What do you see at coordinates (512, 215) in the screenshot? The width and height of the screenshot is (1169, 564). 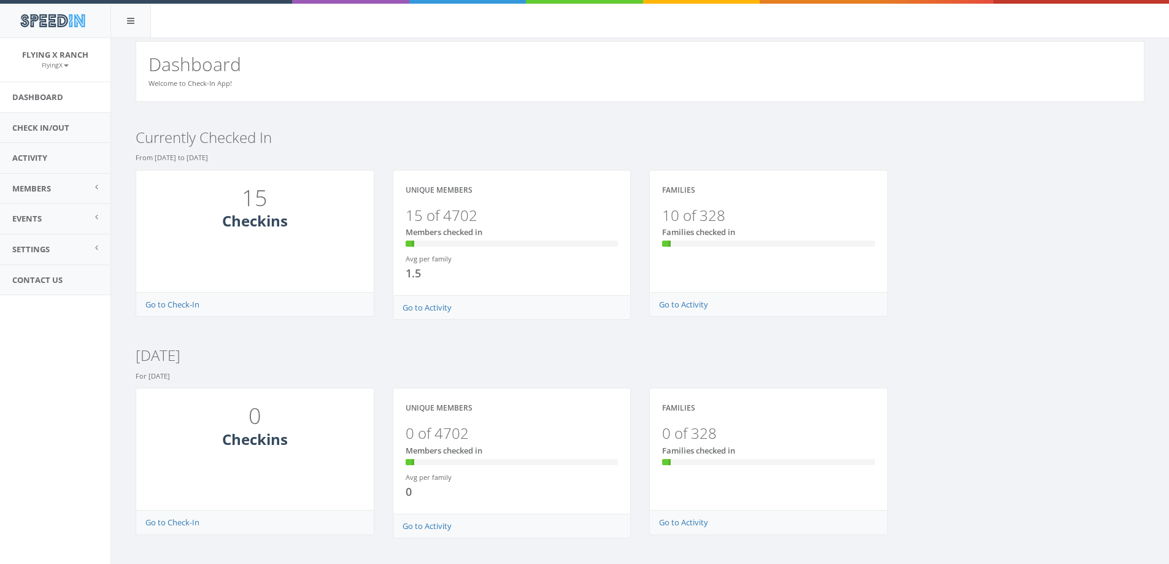 I see `h3: 15 of 4702` at bounding box center [512, 215].